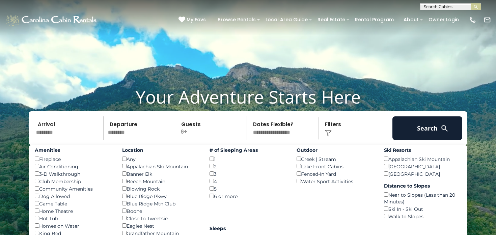 This screenshot has width=496, height=252. What do you see at coordinates (73, 218) in the screenshot?
I see `div: Hot Tub` at bounding box center [73, 218].